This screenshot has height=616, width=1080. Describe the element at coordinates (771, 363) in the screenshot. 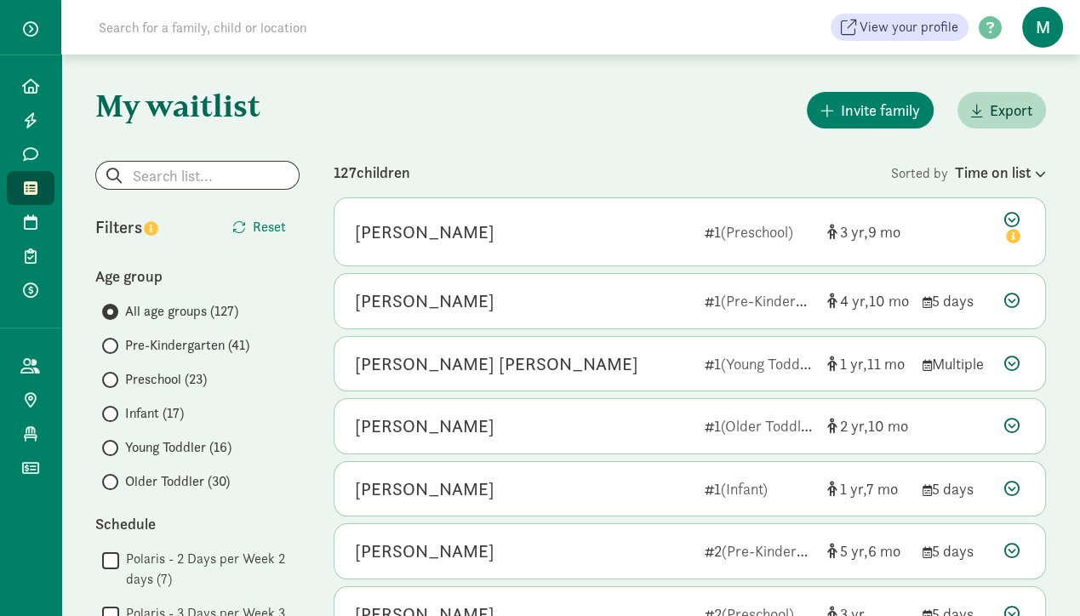

I see `span: (Young Toddler)` at that location.